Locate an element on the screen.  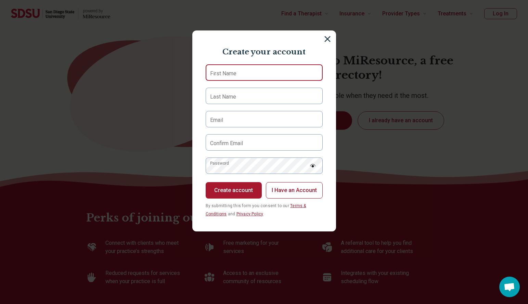
label: First Name is located at coordinates (223, 74).